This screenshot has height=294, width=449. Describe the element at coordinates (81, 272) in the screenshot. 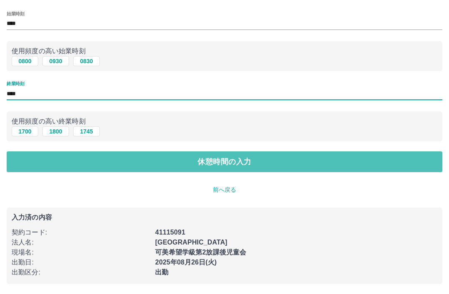

I see `p: 出勤区分 :` at that location.